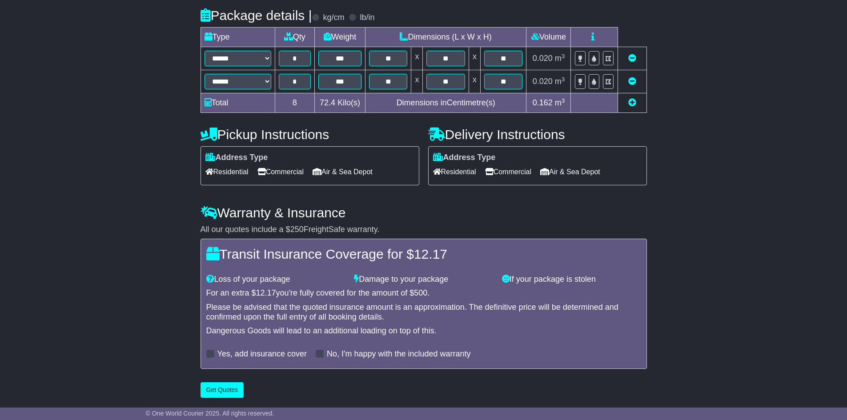  I want to click on td: 8, so click(294, 103).